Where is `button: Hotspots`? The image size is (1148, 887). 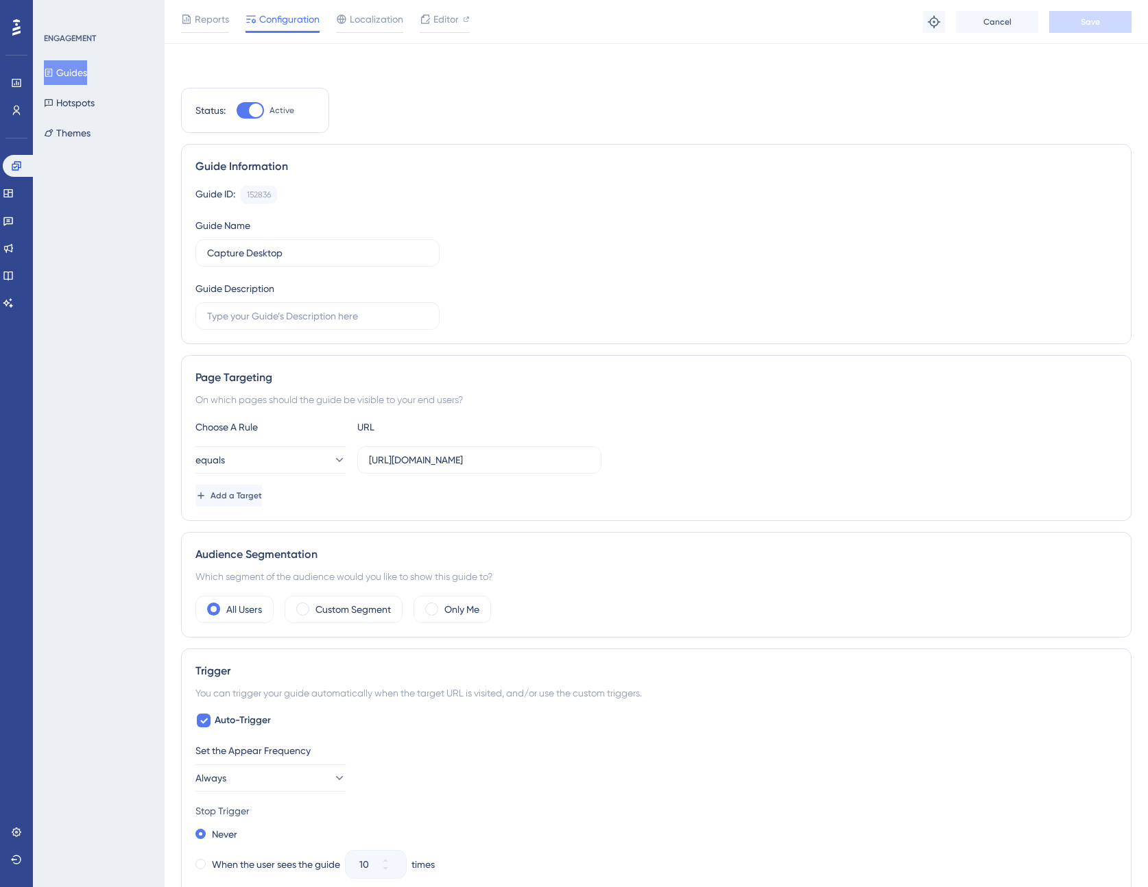
button: Hotspots is located at coordinates (69, 103).